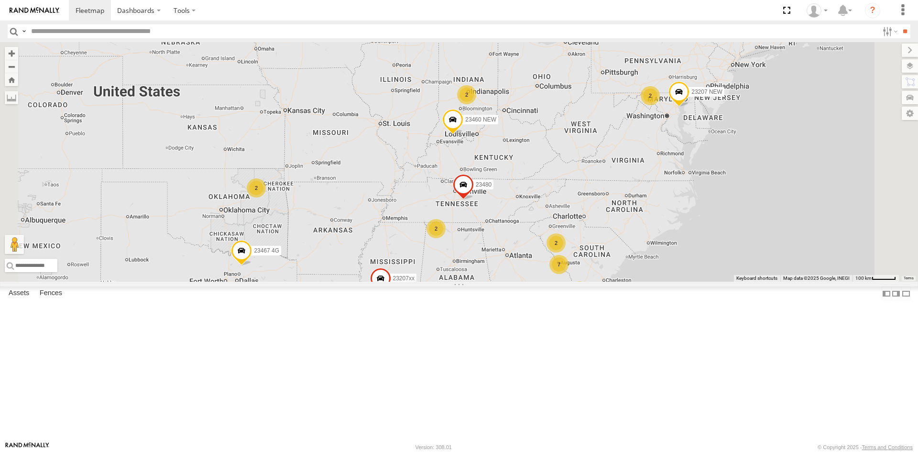  What do you see at coordinates (863, 278) in the screenshot?
I see `span: 100 km` at bounding box center [863, 278].